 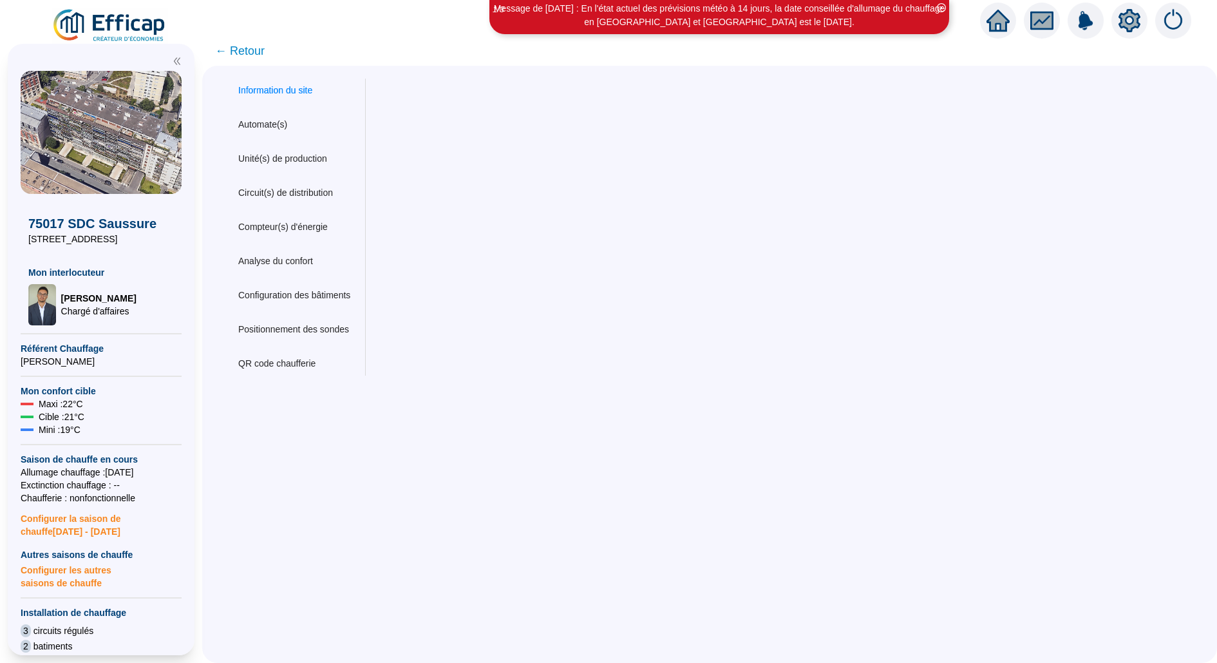 What do you see at coordinates (1042, 21) in the screenshot?
I see `span: fund` at bounding box center [1042, 21].